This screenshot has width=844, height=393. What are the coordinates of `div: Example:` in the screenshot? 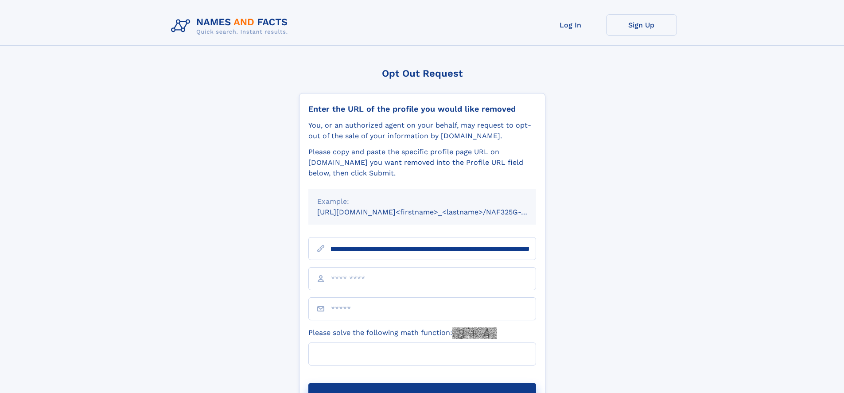 It's located at (422, 202).